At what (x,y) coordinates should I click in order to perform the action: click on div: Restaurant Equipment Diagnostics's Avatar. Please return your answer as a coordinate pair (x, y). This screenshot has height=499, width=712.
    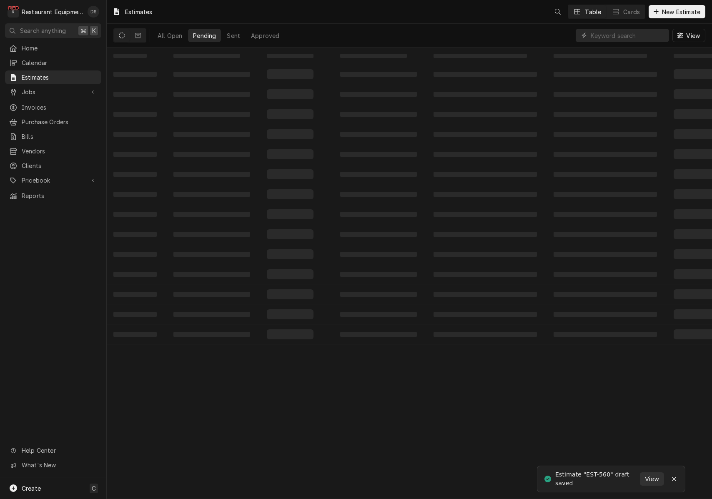
    Looking at the image, I should click on (13, 12).